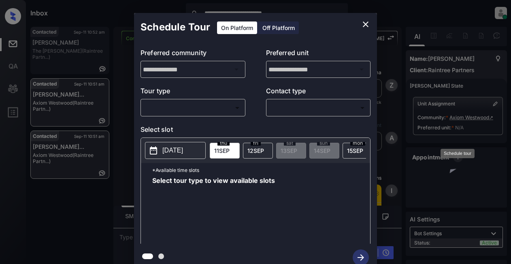 The image size is (511, 264). I want to click on span: Select tour type to view available slots, so click(213, 209).